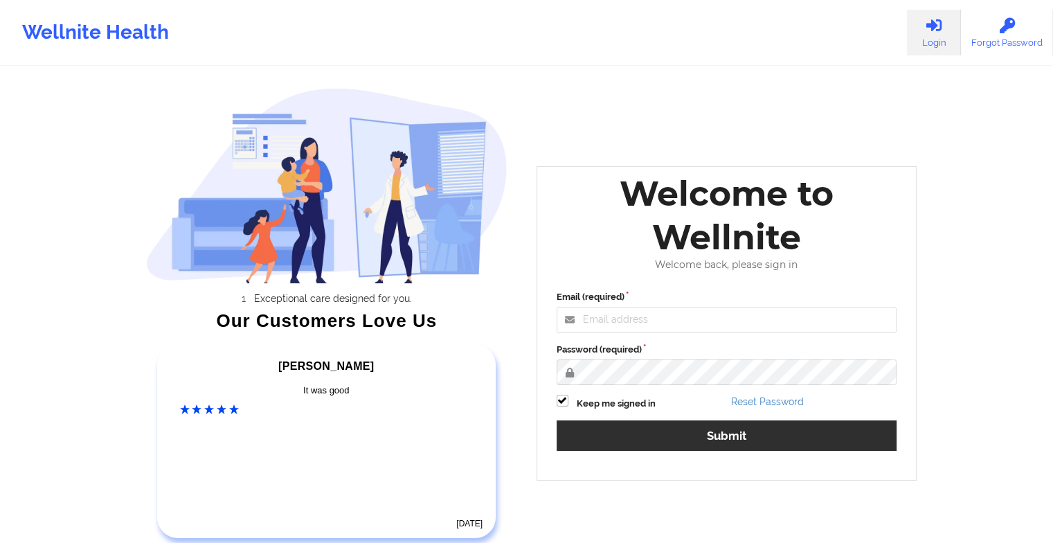 This screenshot has height=543, width=1053. I want to click on div: Welcome back, please sign in, so click(727, 265).